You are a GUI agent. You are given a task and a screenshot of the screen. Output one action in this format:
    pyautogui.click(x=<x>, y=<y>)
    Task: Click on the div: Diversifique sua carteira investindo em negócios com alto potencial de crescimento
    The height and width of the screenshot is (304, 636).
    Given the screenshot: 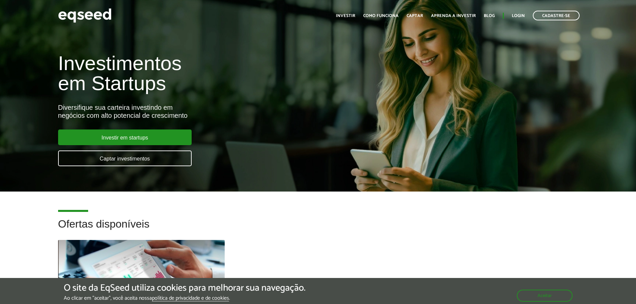 What is the action you would take?
    pyautogui.click(x=212, y=112)
    